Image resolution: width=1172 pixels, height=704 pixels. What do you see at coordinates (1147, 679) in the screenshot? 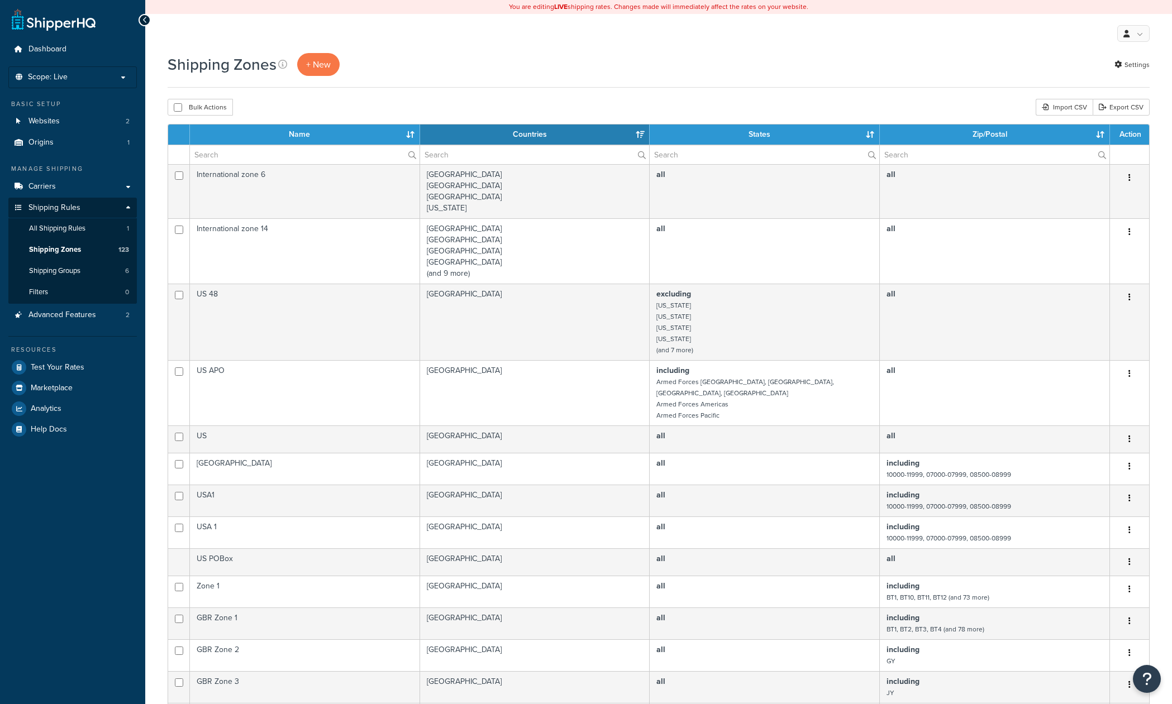
I see `button: Open Resource Center` at bounding box center [1147, 679].